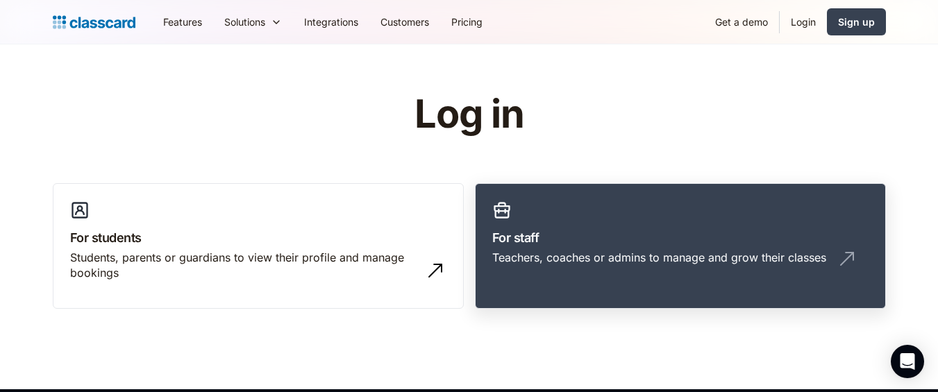  Describe the element at coordinates (469, 115) in the screenshot. I see `h1: Log in` at that location.